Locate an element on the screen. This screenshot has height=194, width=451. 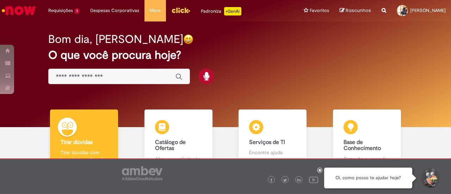
a: Base de Conhecimento Consulte e aprenda is located at coordinates (367, 140).